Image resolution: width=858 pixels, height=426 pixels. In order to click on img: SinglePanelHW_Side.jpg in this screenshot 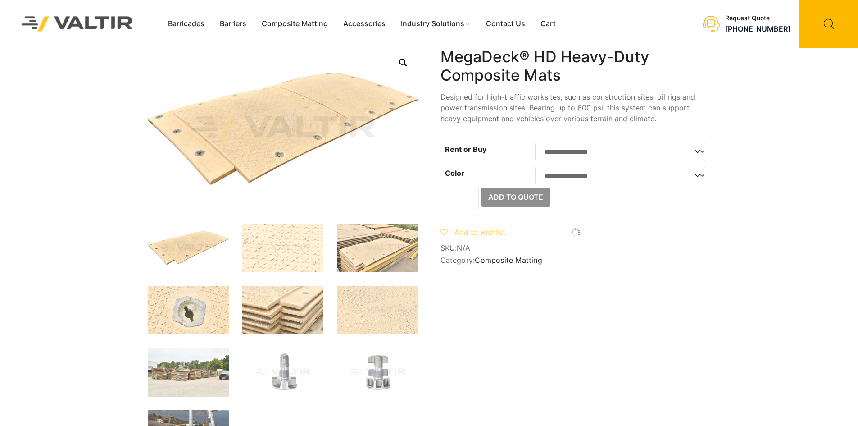, I will do `click(283, 372)`.